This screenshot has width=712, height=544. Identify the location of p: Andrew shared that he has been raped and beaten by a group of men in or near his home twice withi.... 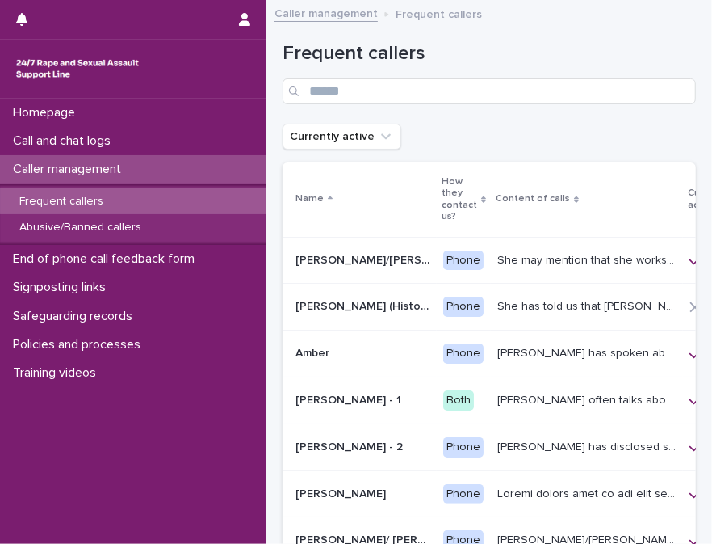
(589, 492).